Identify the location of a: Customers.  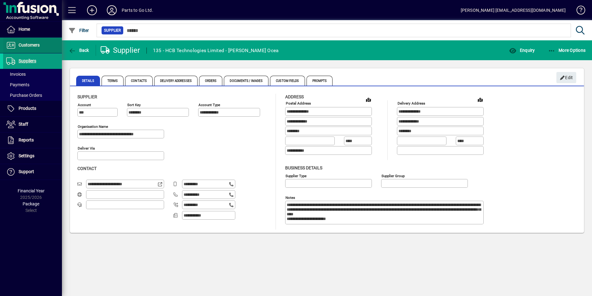
(33, 45).